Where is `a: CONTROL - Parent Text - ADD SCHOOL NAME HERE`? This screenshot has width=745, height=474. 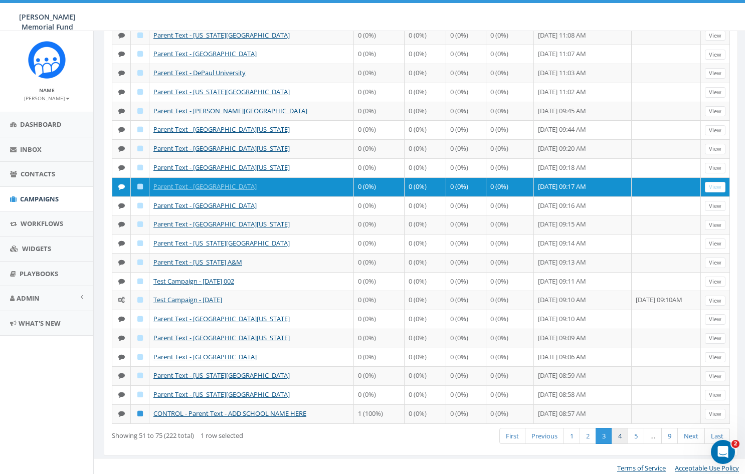 a: CONTROL - Parent Text - ADD SCHOOL NAME HERE is located at coordinates (230, 414).